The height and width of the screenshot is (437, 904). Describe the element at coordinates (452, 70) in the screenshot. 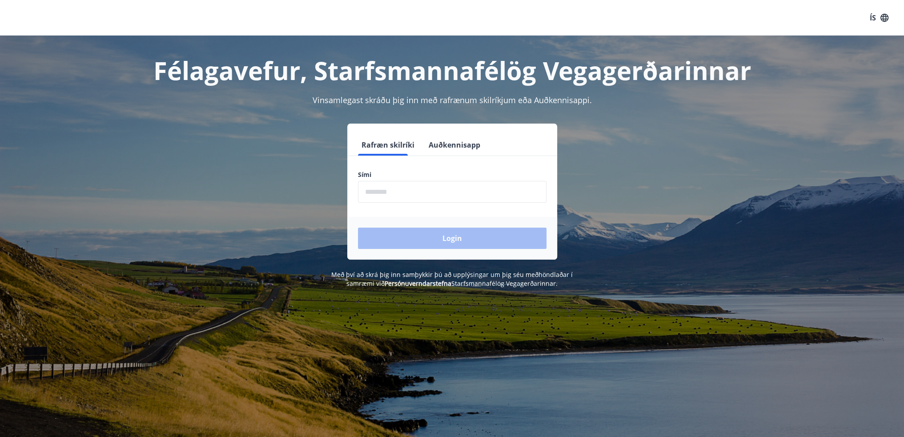

I see `h1: Félagavefur, Starfsmannafélög Vegagerðarinnar` at that location.